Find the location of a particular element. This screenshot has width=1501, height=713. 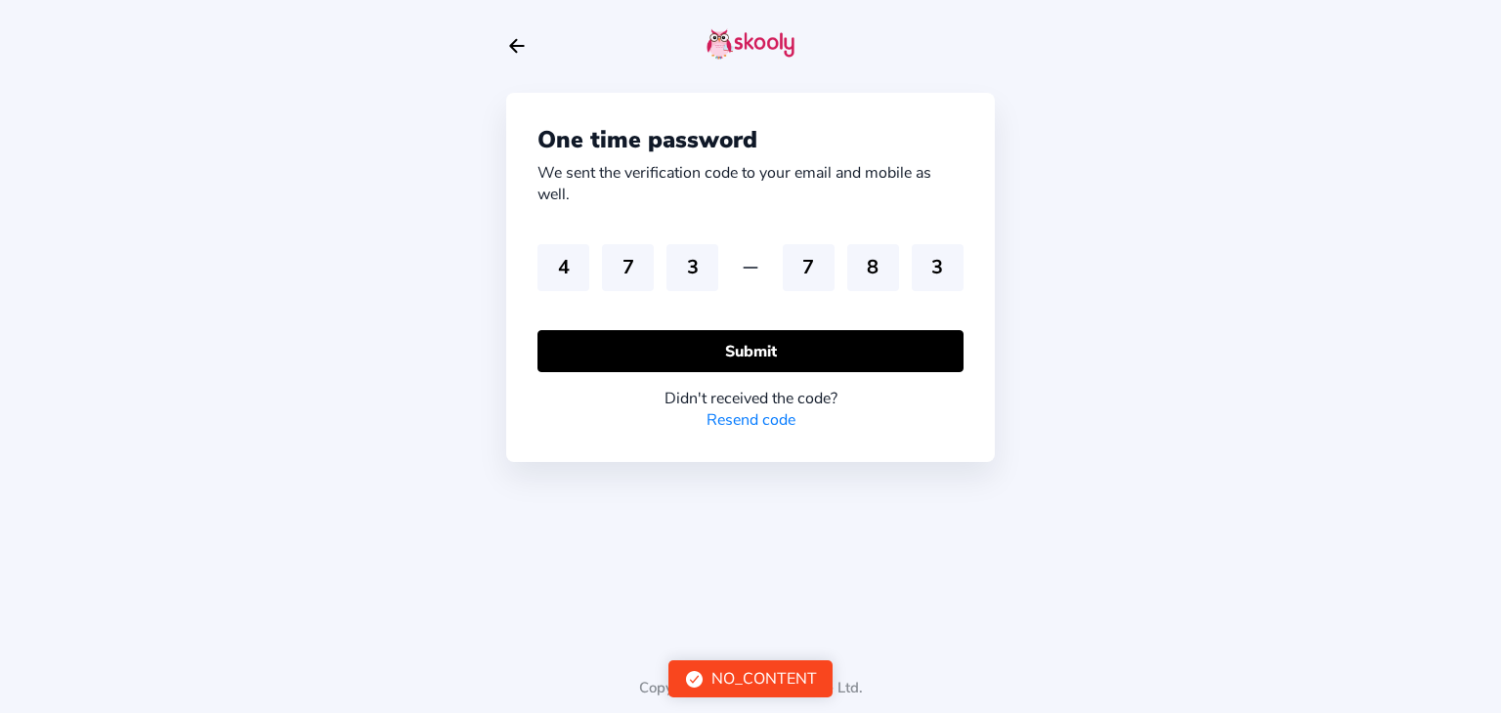

ion-icon: checkmark circle is located at coordinates (694, 679).